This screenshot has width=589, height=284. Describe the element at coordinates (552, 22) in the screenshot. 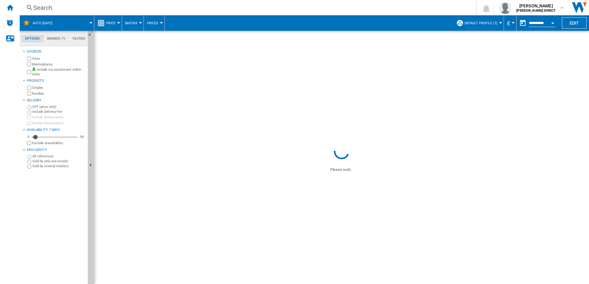

I see `button: Open calendar` at that location.